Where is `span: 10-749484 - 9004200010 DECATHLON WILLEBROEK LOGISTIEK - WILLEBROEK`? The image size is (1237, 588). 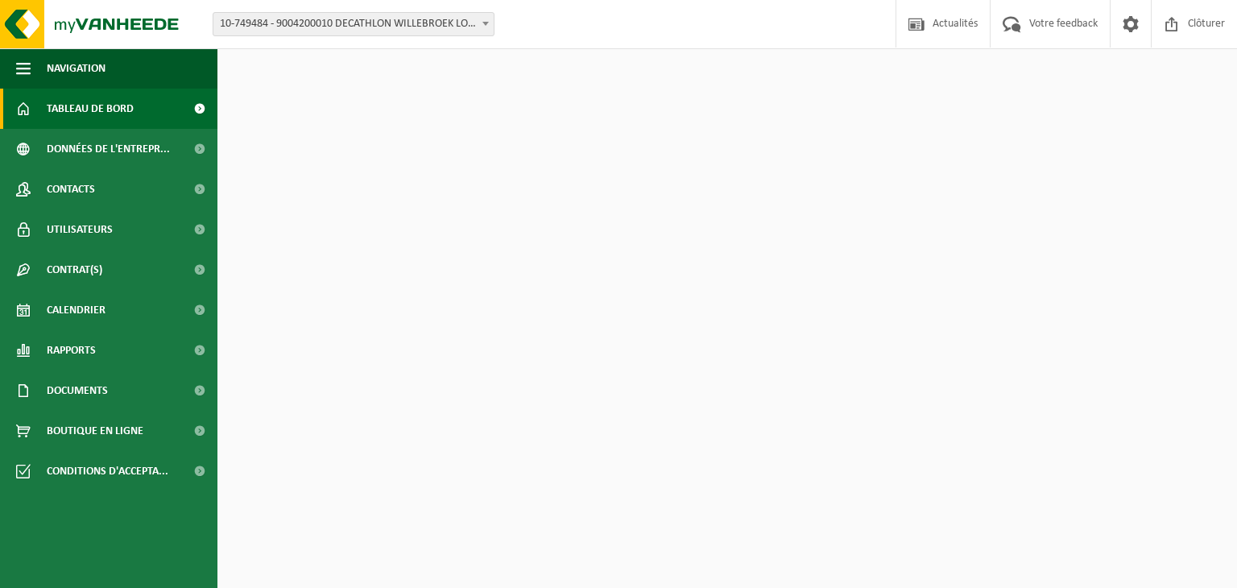
span: 10-749484 - 9004200010 DECATHLON WILLEBROEK LOGISTIEK - WILLEBROEK is located at coordinates (353, 24).